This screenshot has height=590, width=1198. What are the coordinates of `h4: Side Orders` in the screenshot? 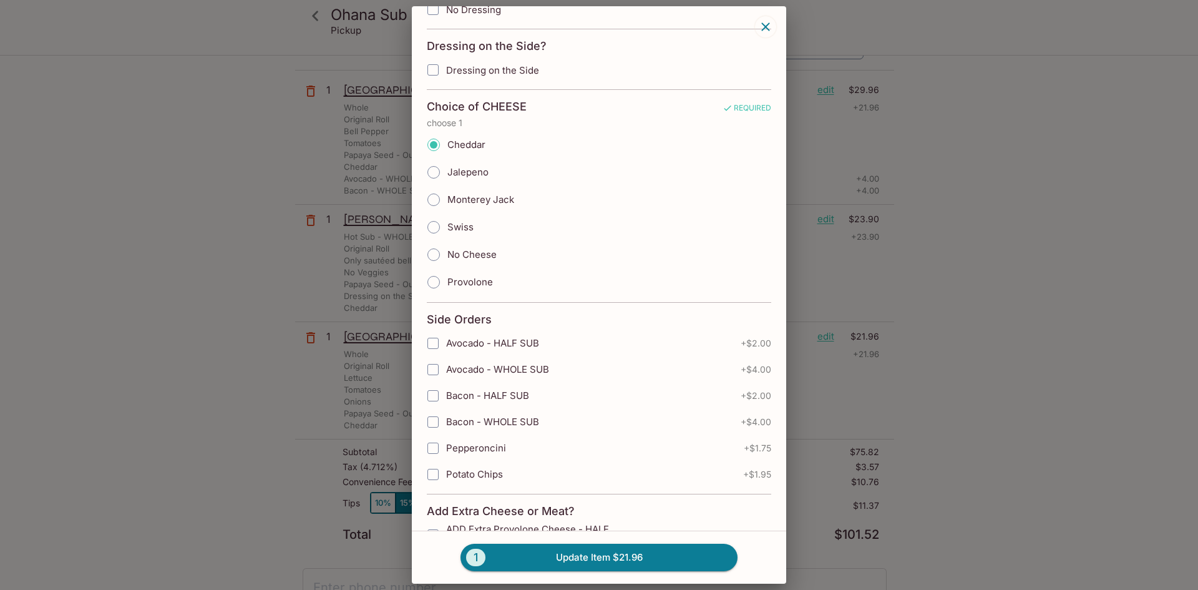 It's located at (459, 320).